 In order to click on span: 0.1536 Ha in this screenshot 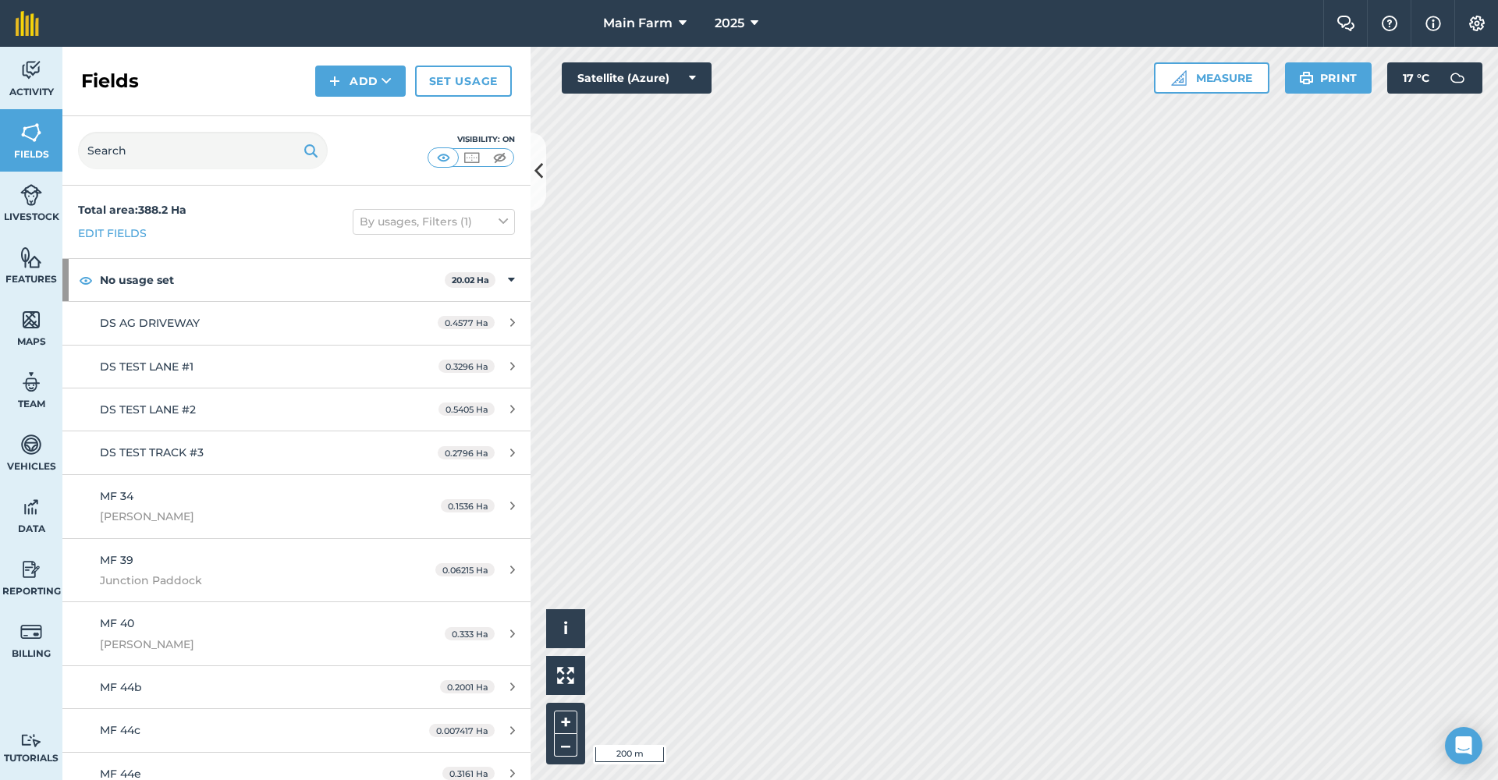, I will do `click(467, 506)`.